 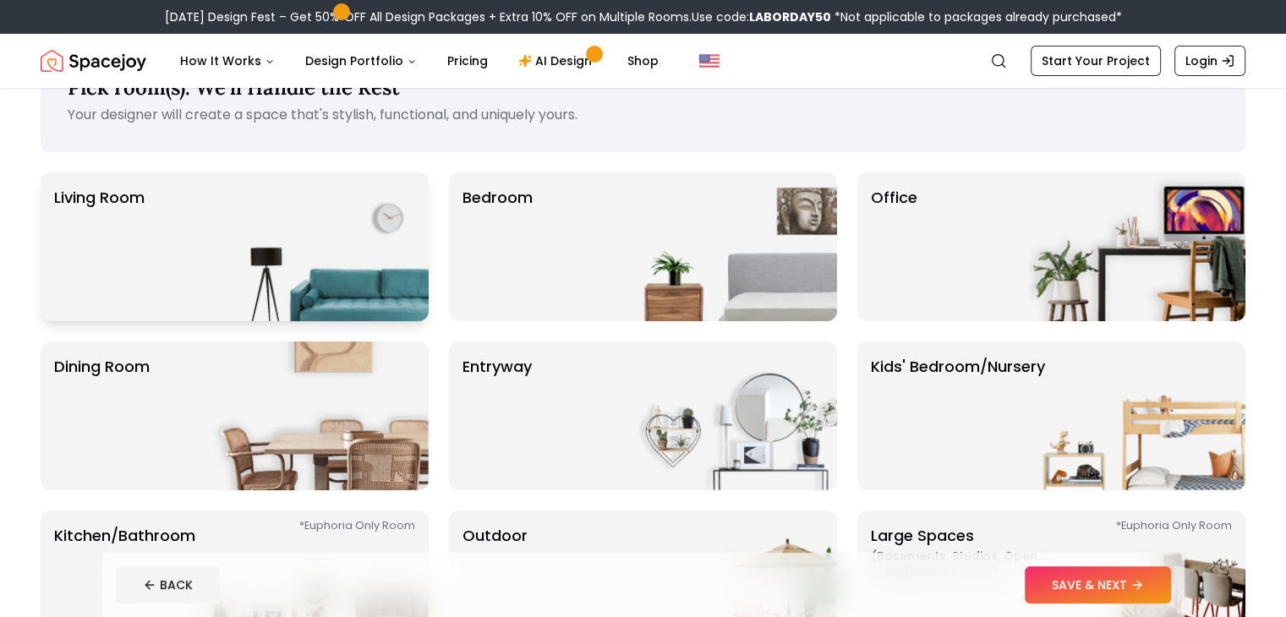 I want to click on img: Living Room, so click(x=320, y=247).